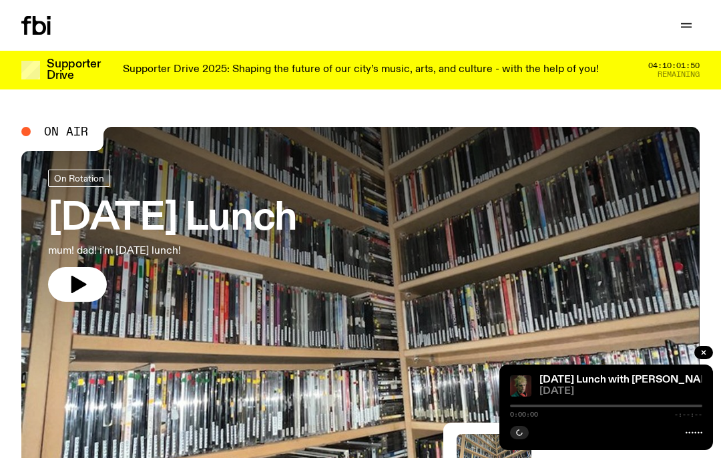 Image resolution: width=721 pixels, height=458 pixels. I want to click on span: Remaining, so click(679, 74).